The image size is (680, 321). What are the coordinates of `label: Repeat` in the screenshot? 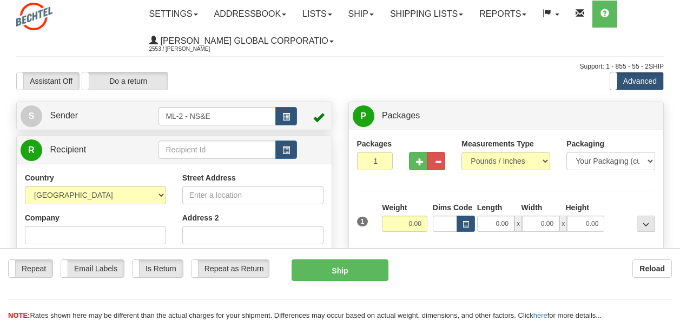 It's located at (30, 269).